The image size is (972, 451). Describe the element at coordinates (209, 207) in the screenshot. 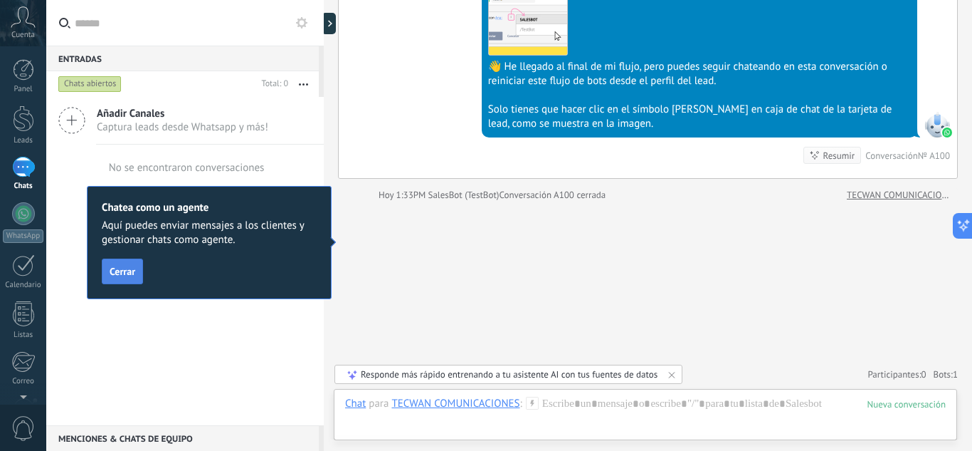

I see `h2: Chatea como un agente` at that location.